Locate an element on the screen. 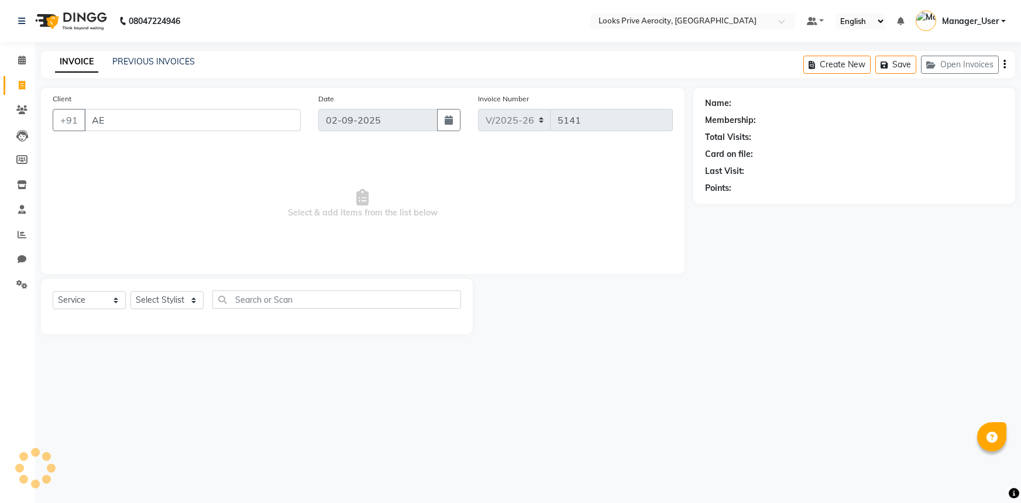 The width and height of the screenshot is (1021, 503). input: Search or Scan is located at coordinates (337, 299).